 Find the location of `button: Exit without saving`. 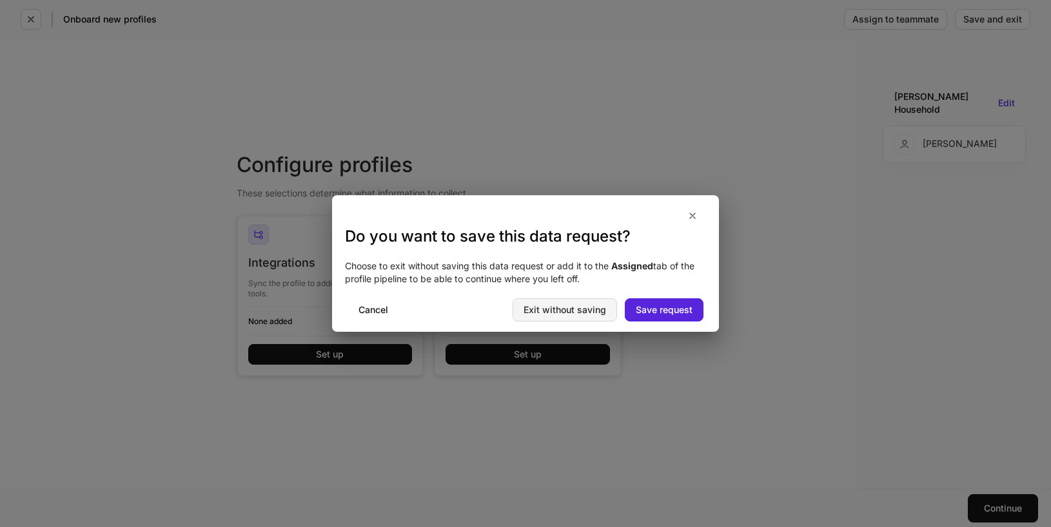

button: Exit without saving is located at coordinates (565, 310).